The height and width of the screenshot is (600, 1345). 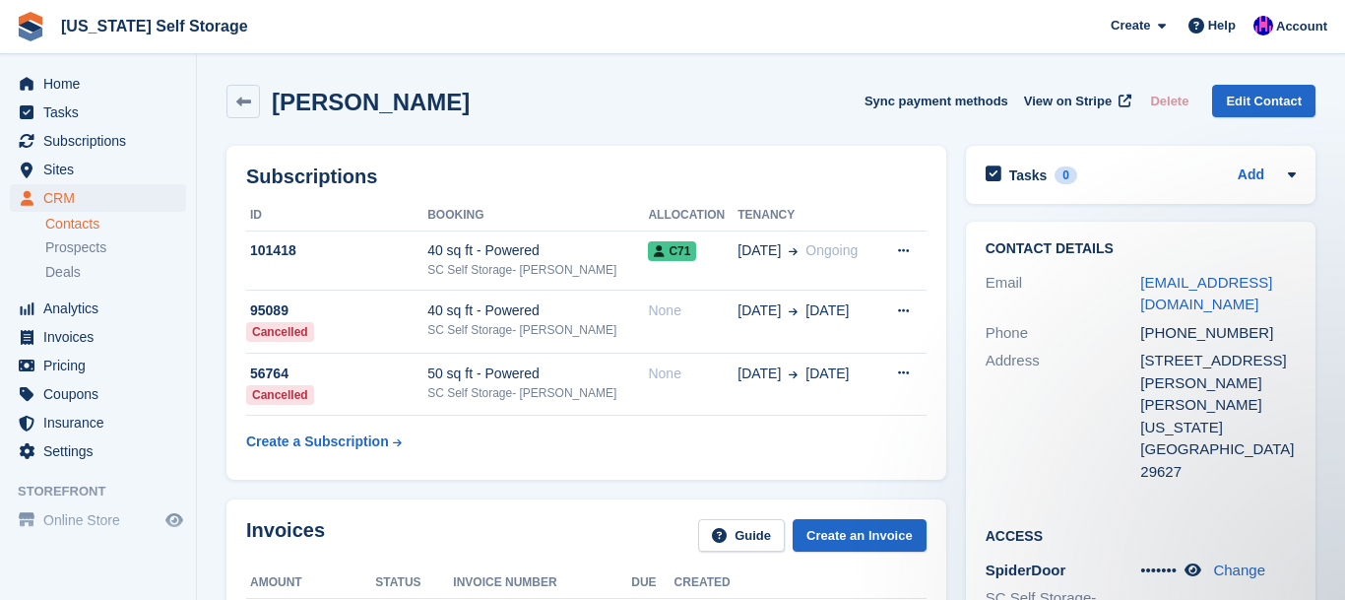 What do you see at coordinates (310, 583) in the screenshot?
I see `th: Amount` at bounding box center [310, 583].